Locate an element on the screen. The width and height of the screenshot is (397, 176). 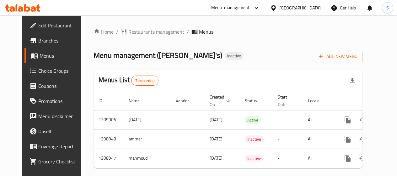
span: S is located at coordinates (388, 8).